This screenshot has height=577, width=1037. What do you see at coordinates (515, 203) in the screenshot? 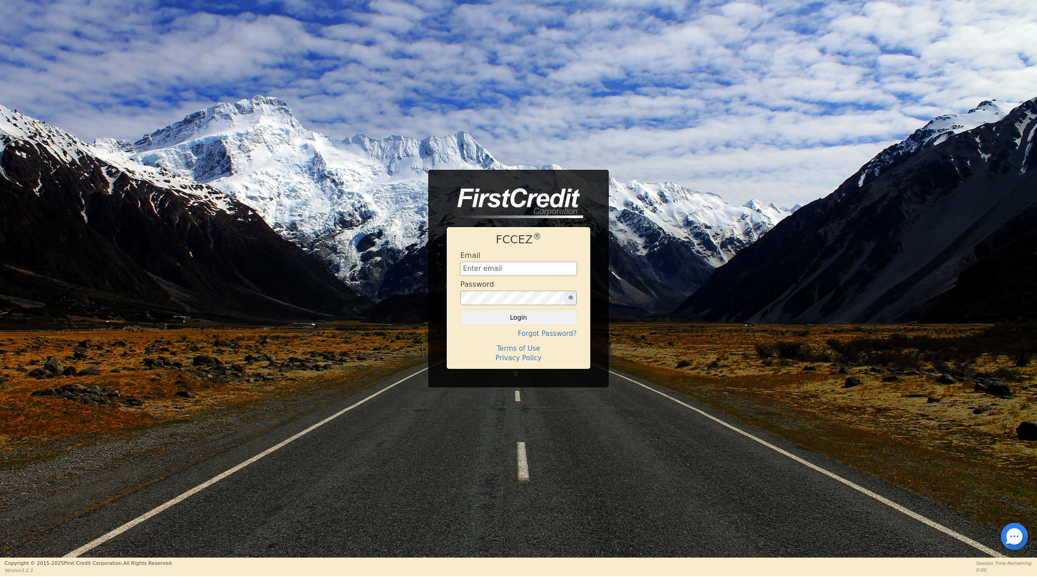
I see `img: logo-CMu_cnol.png` at bounding box center [515, 203].